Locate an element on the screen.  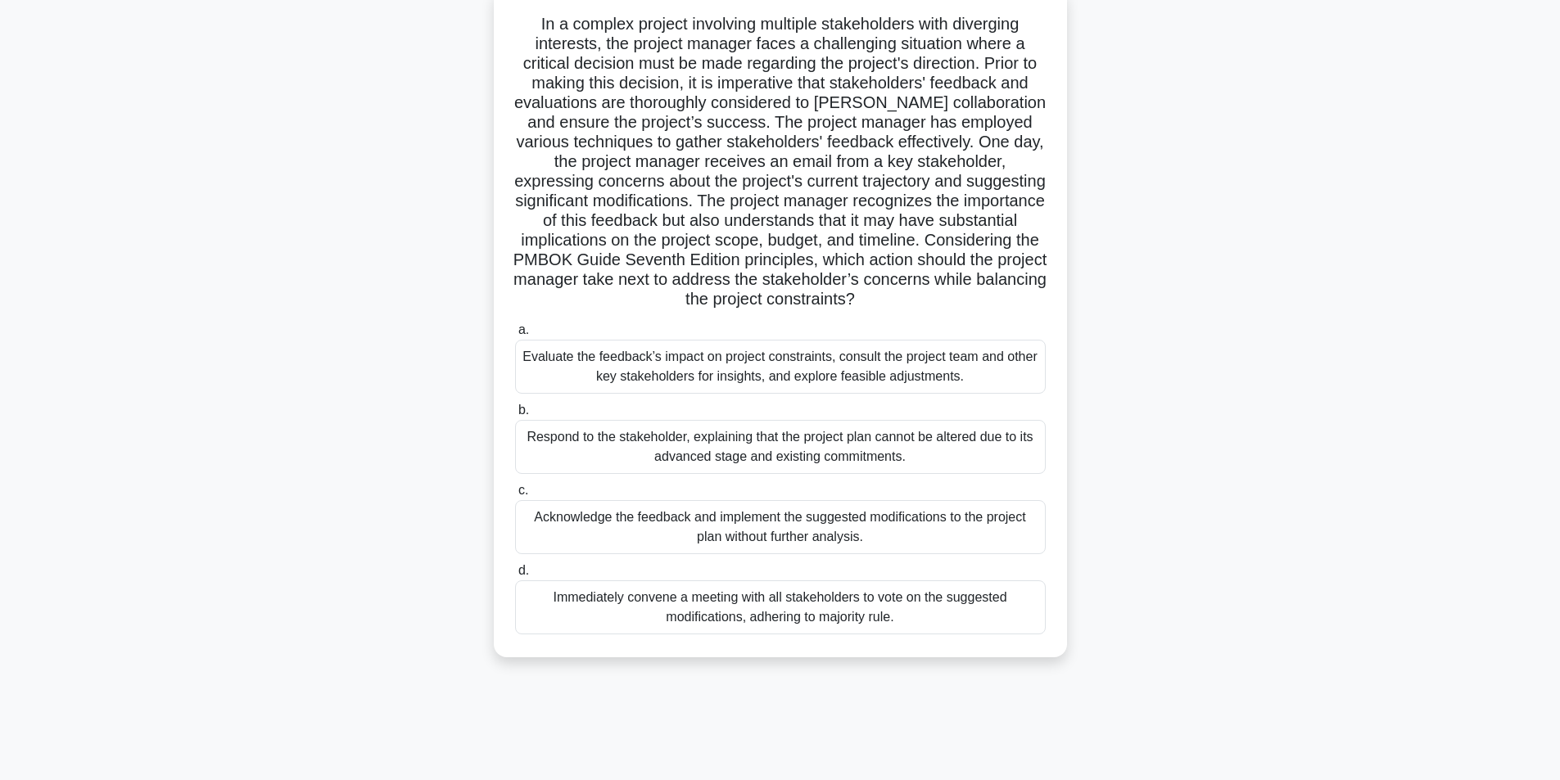
div: Immediately convene a meeting with all stakeholders to vote on the suggested modifications, adher... is located at coordinates (780, 608).